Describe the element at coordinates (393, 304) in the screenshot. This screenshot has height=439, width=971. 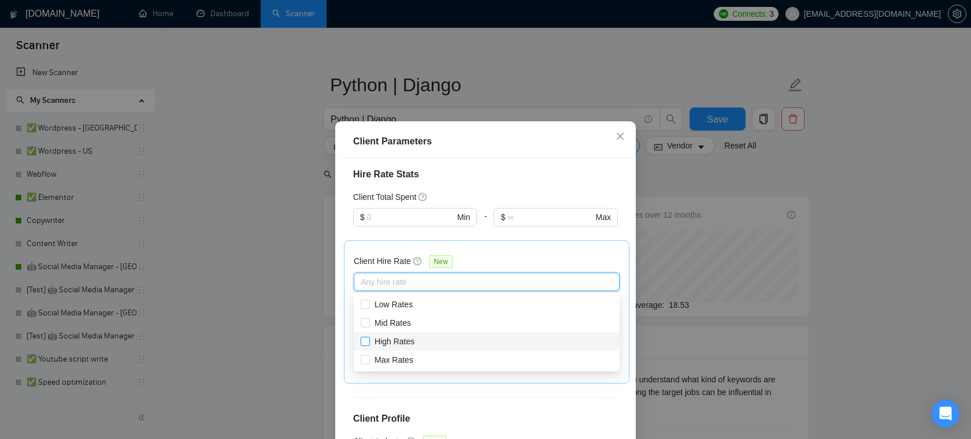
I see `span: Low Rates` at that location.